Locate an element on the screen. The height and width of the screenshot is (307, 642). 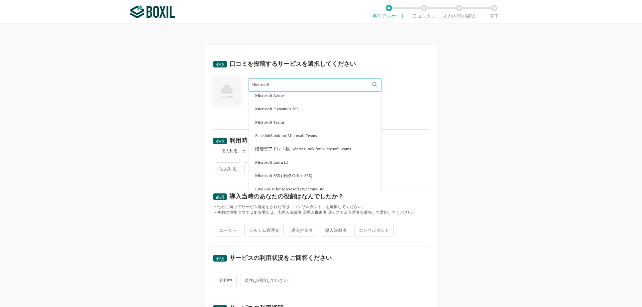
input: サービス名で検索 is located at coordinates (315, 85).